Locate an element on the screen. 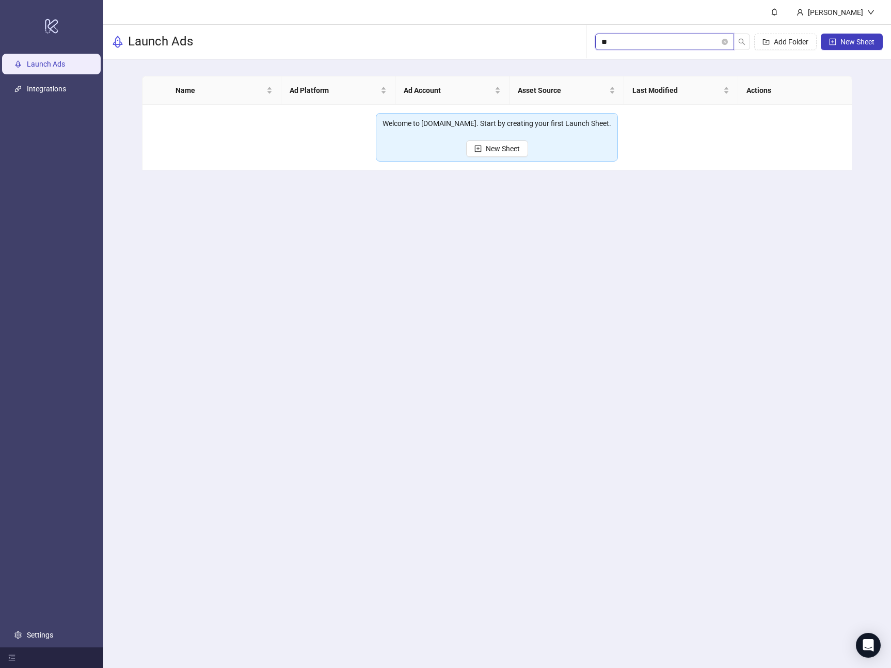 The width and height of the screenshot is (891, 668). a: Launch Ads is located at coordinates (46, 64).